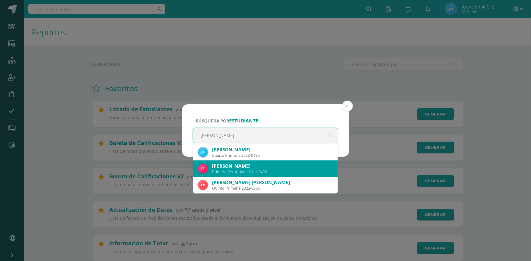  I want to click on div: Quinto Primaria 2023-0336, so click(273, 188).